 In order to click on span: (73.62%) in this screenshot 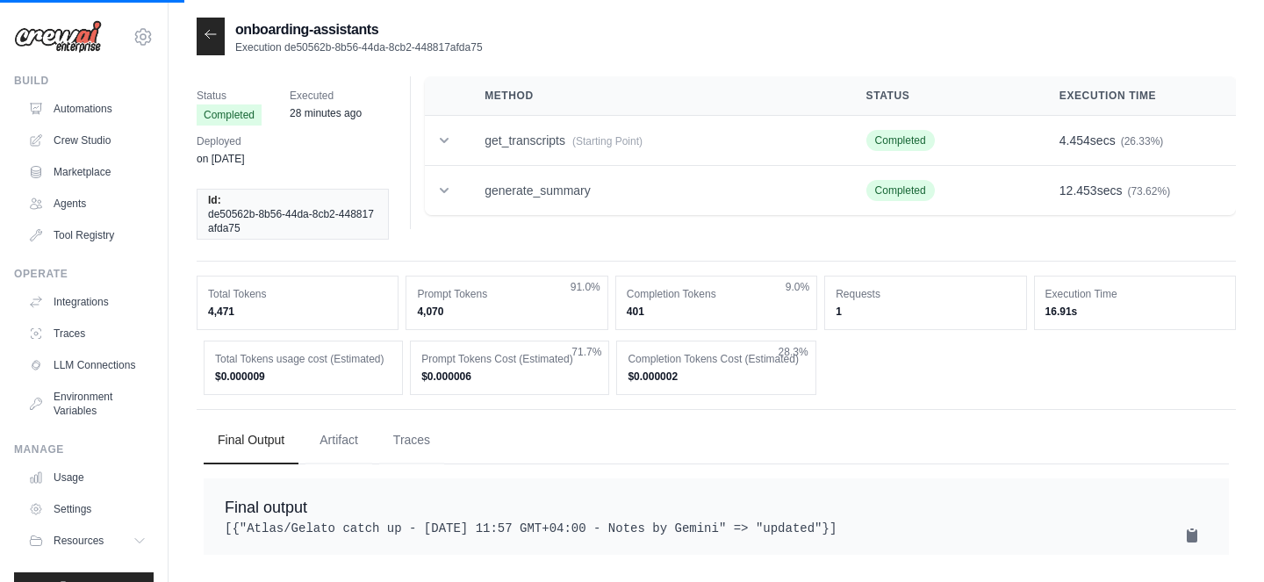, I will do `click(1149, 191)`.